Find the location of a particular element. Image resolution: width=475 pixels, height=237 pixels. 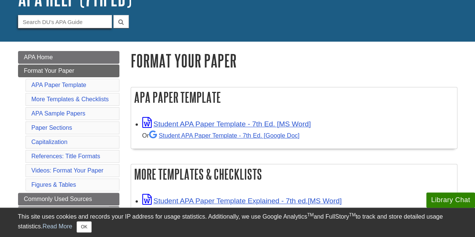

div: This site uses cookies and records your IP address for usage statistics. Additionally, we use Goo... is located at coordinates (238, 223).